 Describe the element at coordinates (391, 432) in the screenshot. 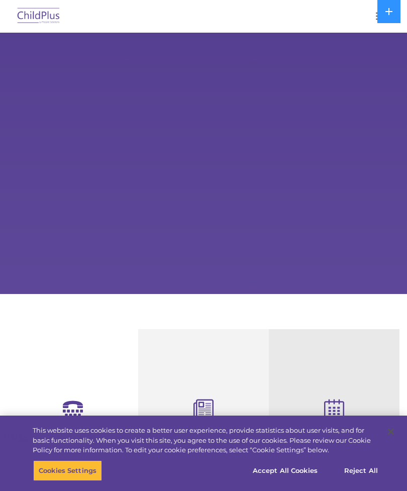

I see `button: Close` at that location.